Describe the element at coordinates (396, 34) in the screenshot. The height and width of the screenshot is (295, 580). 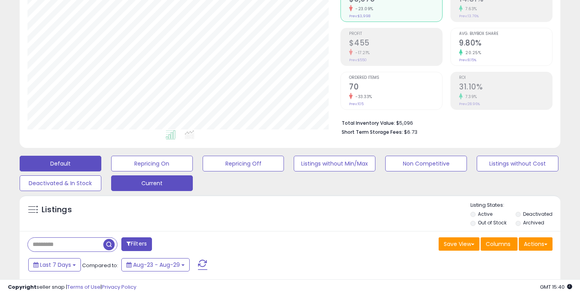
I see `span: Profit` at that location.